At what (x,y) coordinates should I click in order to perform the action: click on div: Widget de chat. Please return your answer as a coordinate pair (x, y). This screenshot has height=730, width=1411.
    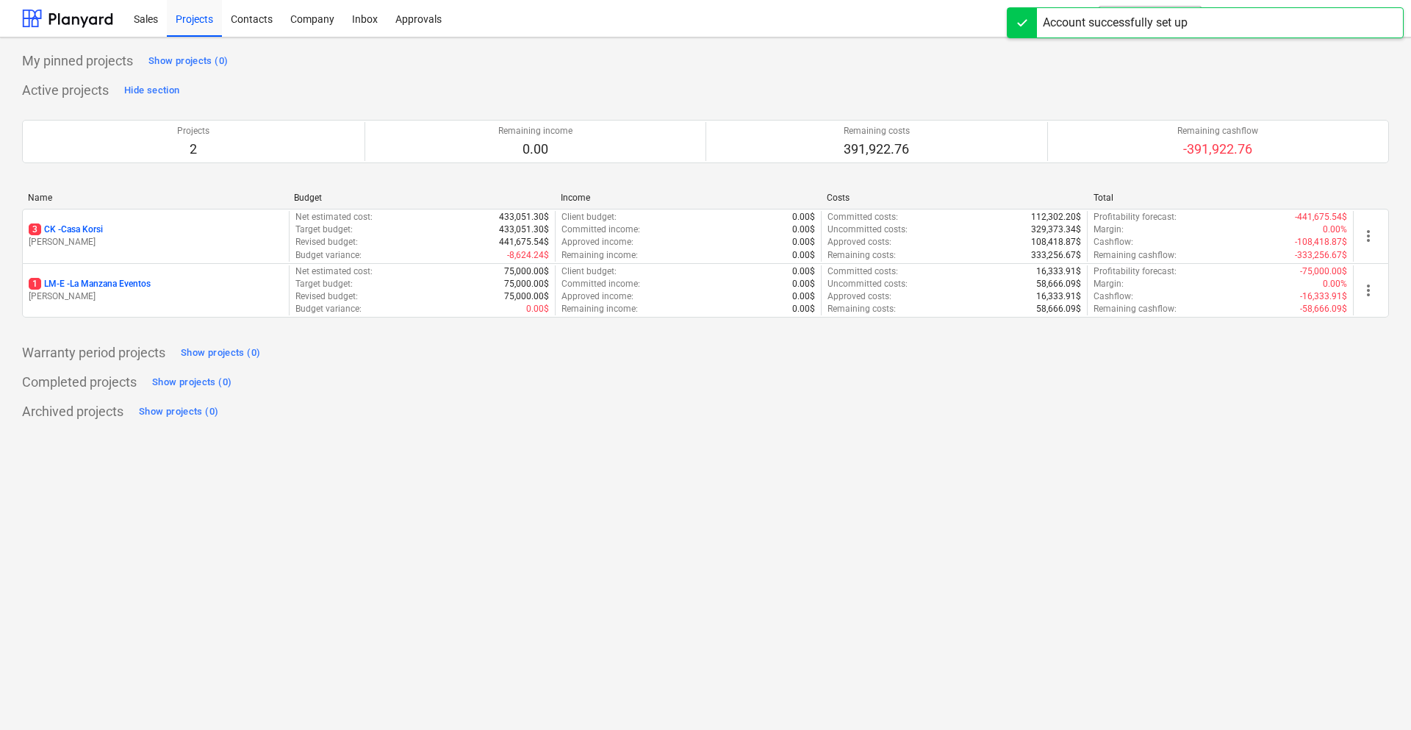
    Looking at the image, I should click on (1374, 695).